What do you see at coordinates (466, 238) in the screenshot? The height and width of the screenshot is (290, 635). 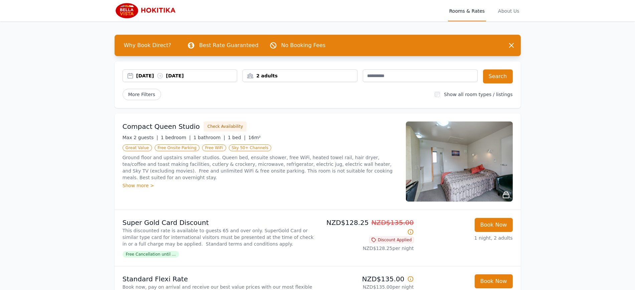 I see `p: 1 night, 2 adults` at bounding box center [466, 238].